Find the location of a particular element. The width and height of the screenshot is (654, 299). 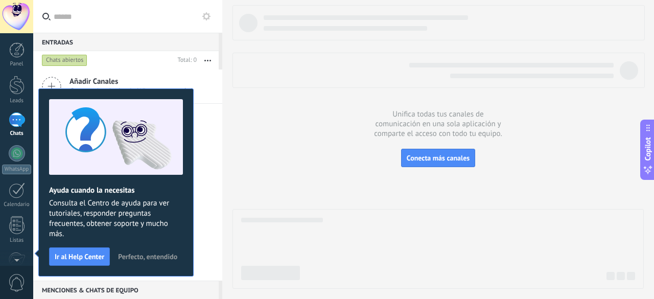

div: Entradas is located at coordinates (126, 42).